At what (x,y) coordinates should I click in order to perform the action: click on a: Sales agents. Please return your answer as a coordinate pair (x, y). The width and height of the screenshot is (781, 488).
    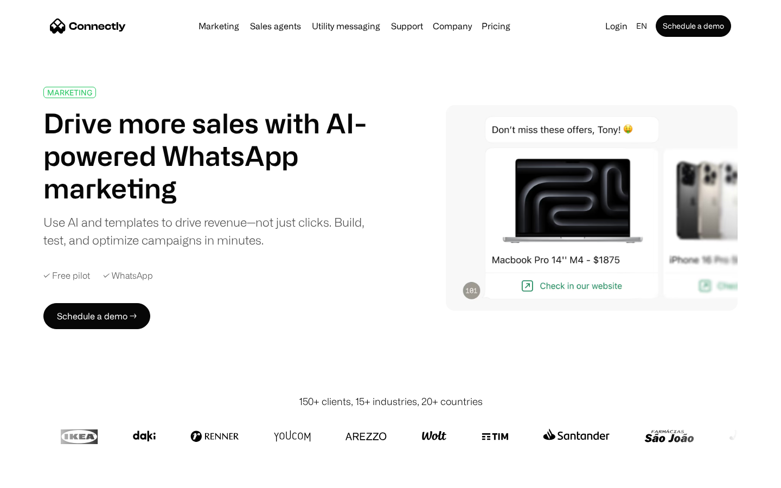
    Looking at the image, I should click on (276, 26).